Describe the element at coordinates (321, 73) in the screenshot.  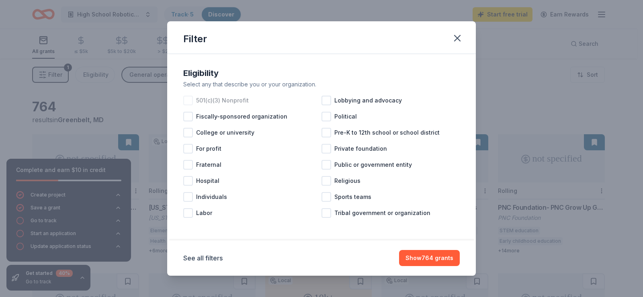
I see `div: Eligibility` at that location.